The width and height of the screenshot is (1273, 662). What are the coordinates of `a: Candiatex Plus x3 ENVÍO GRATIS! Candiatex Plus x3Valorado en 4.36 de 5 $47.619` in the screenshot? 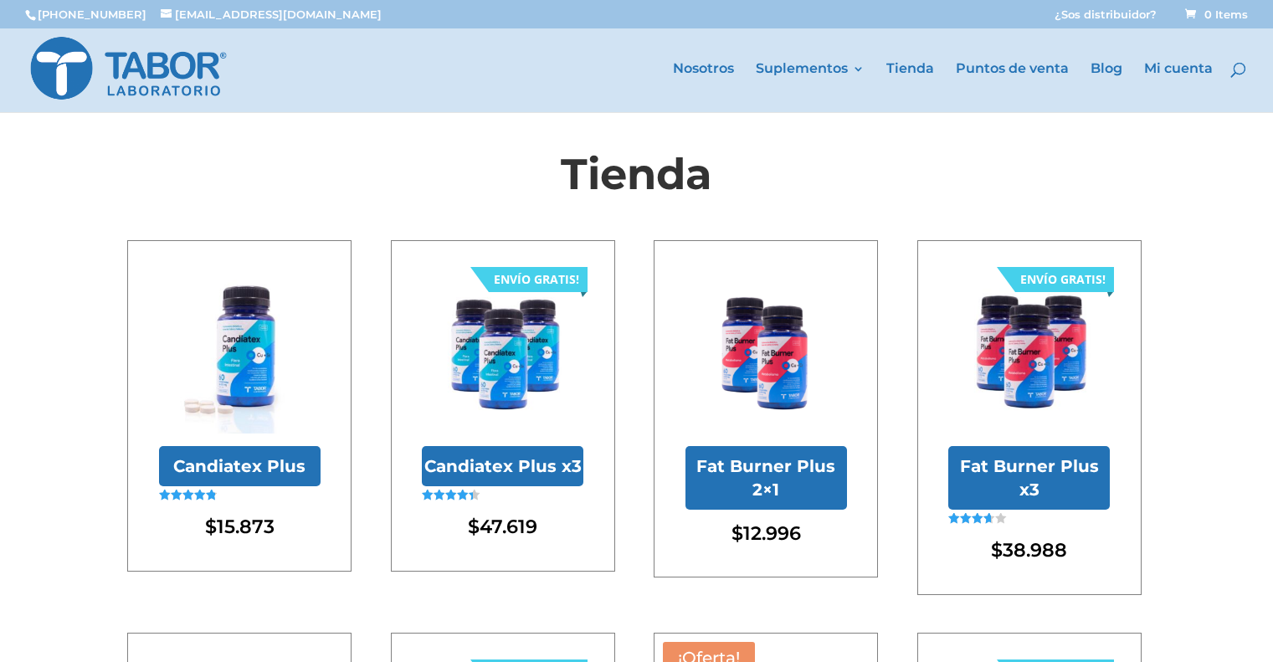 It's located at (502, 405).